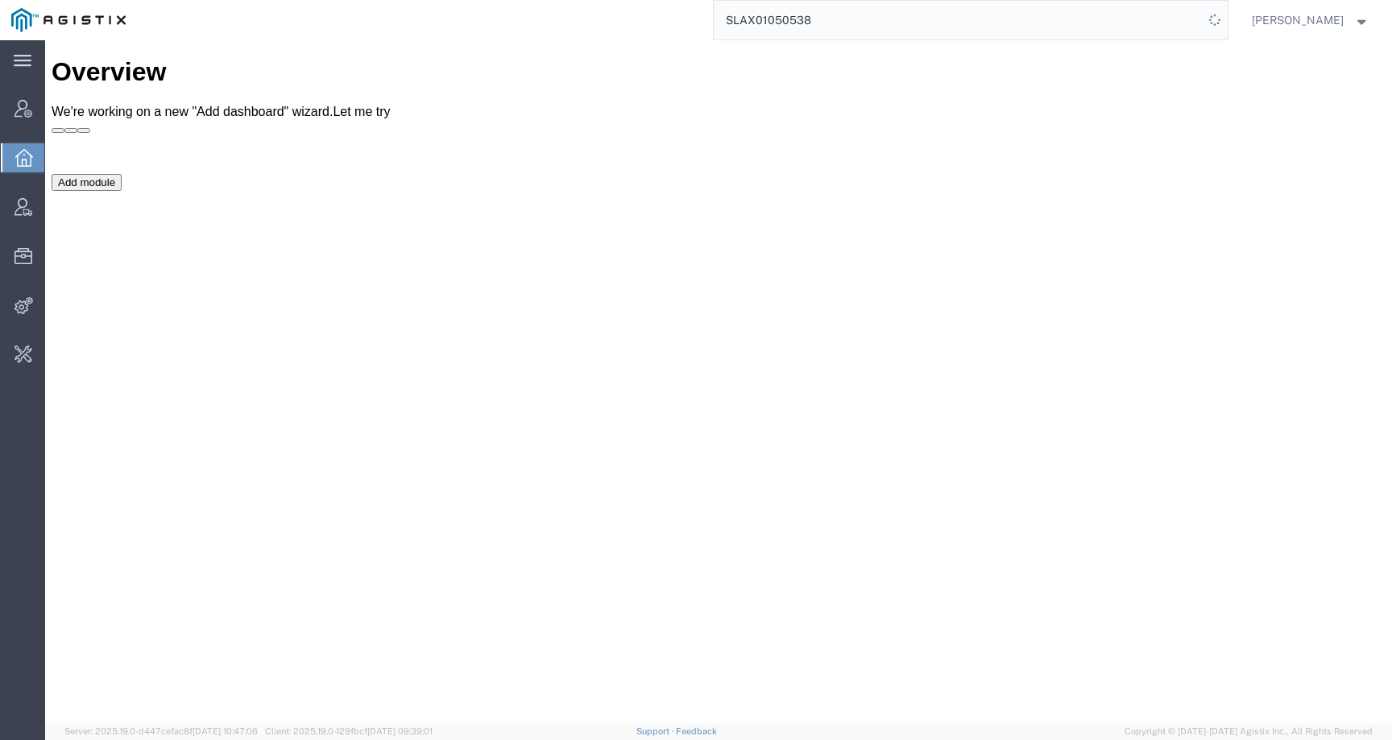  Describe the element at coordinates (656, 731) in the screenshot. I see `a: Support` at that location.